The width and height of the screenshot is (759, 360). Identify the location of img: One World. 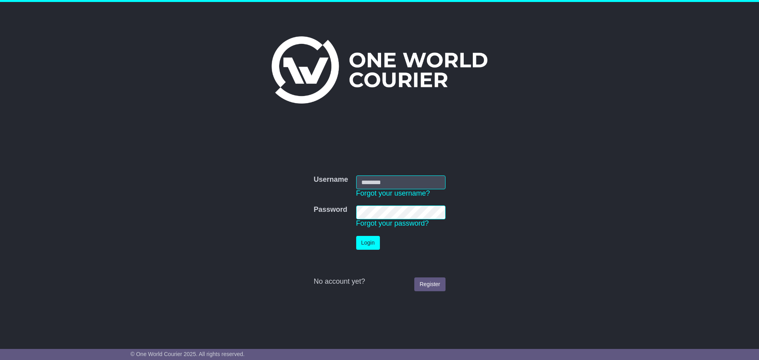
(379, 70).